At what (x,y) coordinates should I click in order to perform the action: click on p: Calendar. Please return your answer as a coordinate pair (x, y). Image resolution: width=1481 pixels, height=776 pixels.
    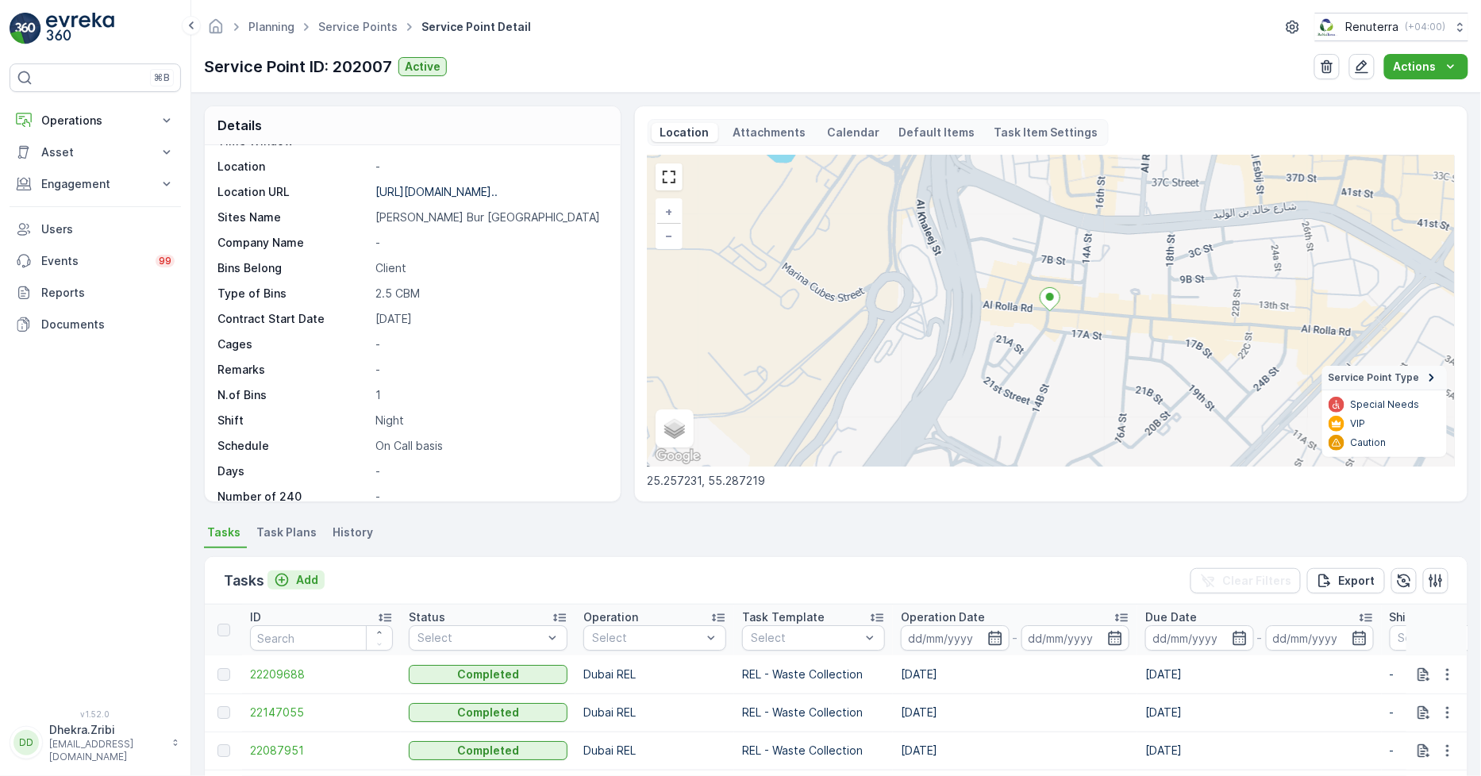
    Looking at the image, I should click on (854, 133).